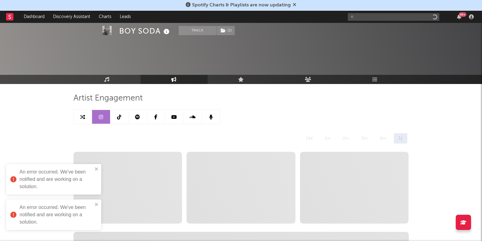 The image size is (482, 241). I want to click on a: Dashboard, so click(34, 17).